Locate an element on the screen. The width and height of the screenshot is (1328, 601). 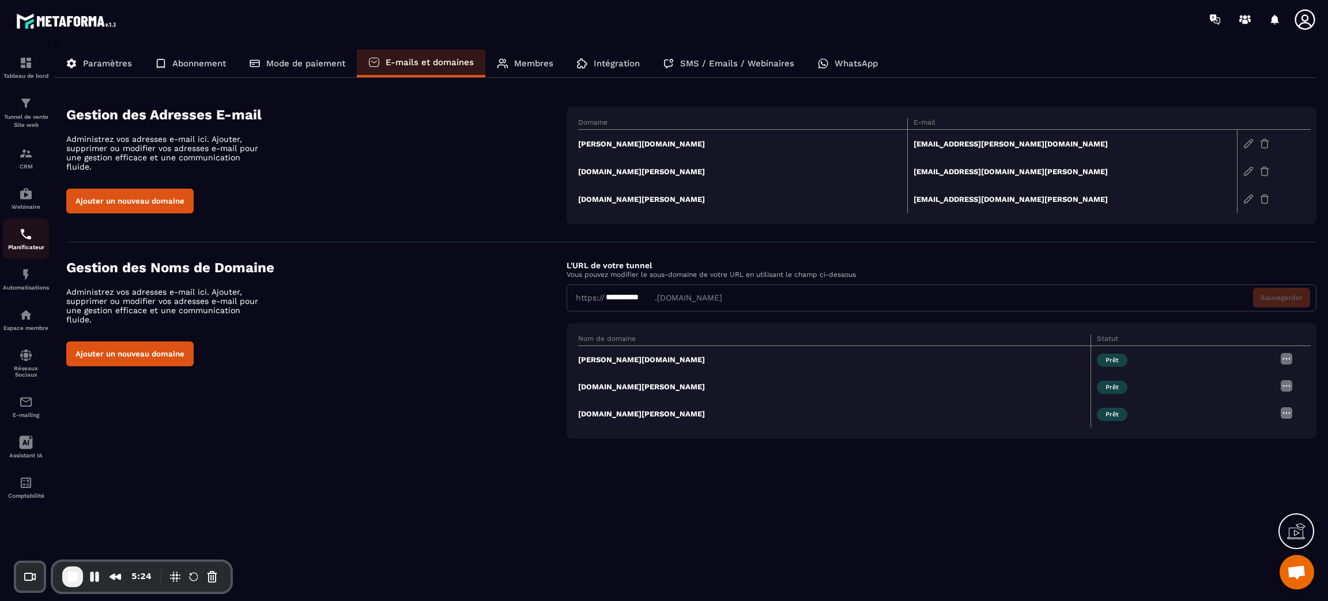
p: Comptabilité is located at coordinates (26, 495).